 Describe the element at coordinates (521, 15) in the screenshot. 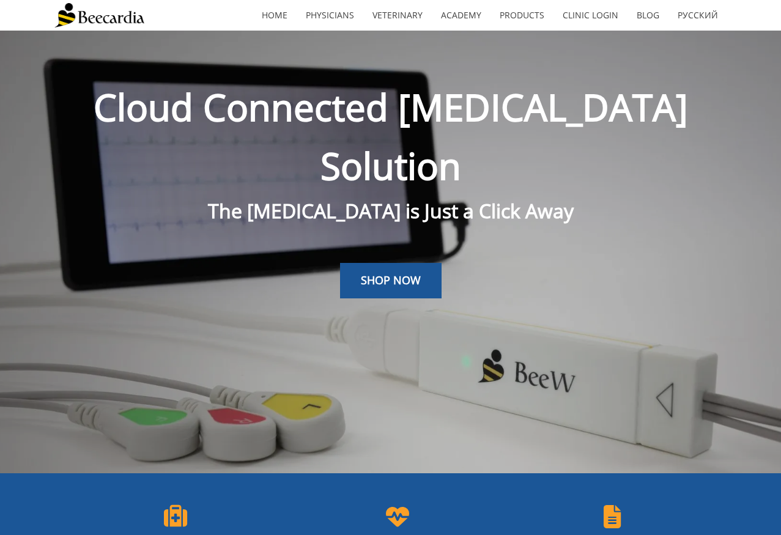

I see `a: Products` at that location.